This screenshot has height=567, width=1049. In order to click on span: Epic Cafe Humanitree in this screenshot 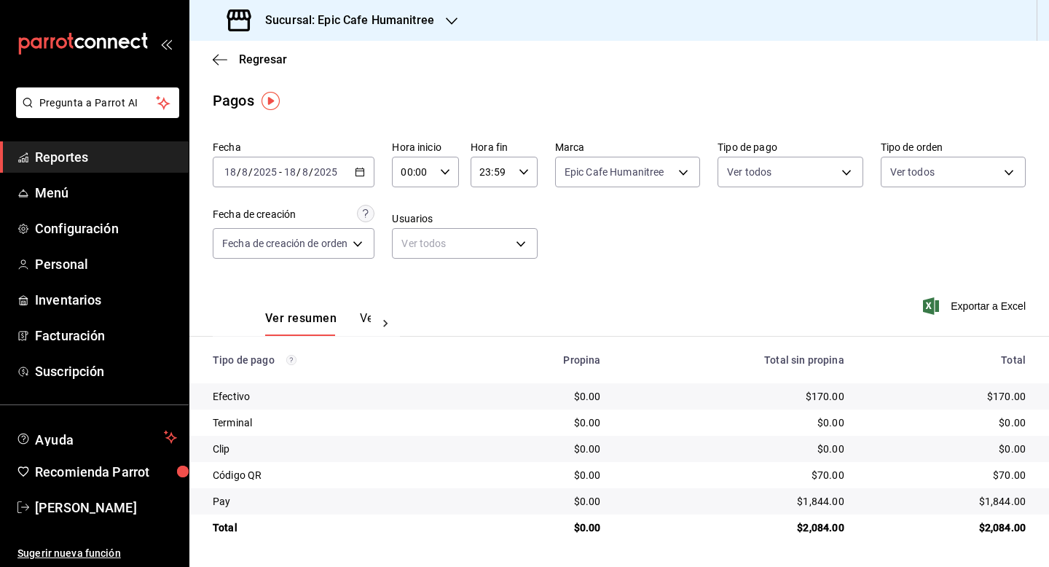, I will do `click(614, 172)`.